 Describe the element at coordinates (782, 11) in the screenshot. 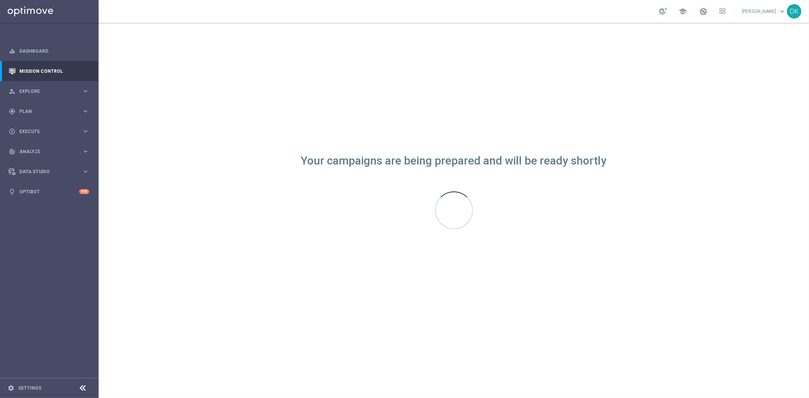

I see `span: keyboard_arrow_down` at that location.